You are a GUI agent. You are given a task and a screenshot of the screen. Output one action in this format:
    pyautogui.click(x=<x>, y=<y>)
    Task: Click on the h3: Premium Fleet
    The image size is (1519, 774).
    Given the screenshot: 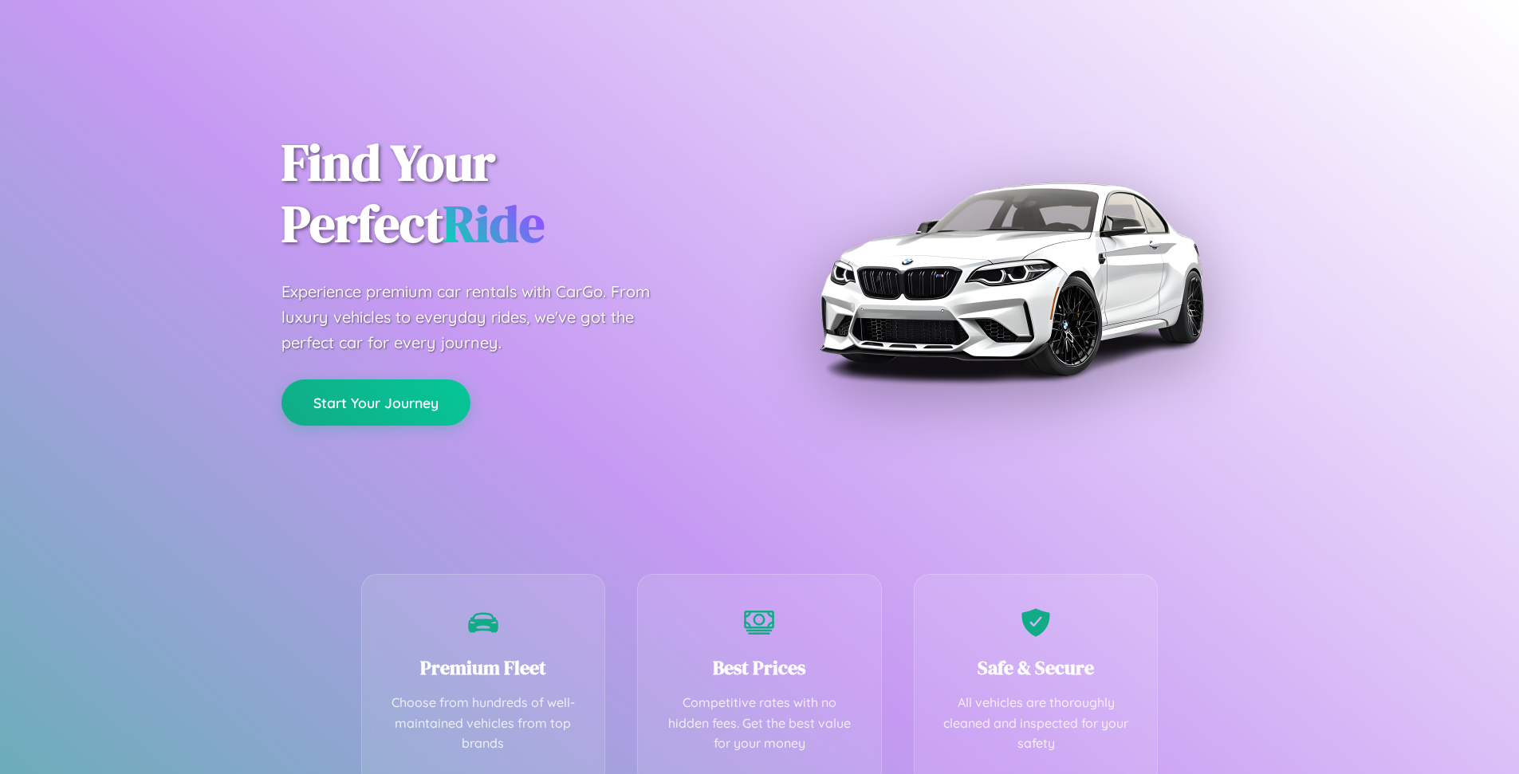 What is the action you would take?
    pyautogui.click(x=483, y=667)
    